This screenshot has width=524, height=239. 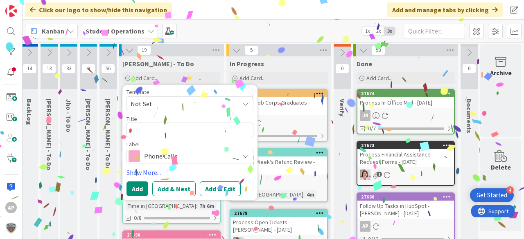 I want to click on div: Add and manage tabs by clicking, so click(x=445, y=10).